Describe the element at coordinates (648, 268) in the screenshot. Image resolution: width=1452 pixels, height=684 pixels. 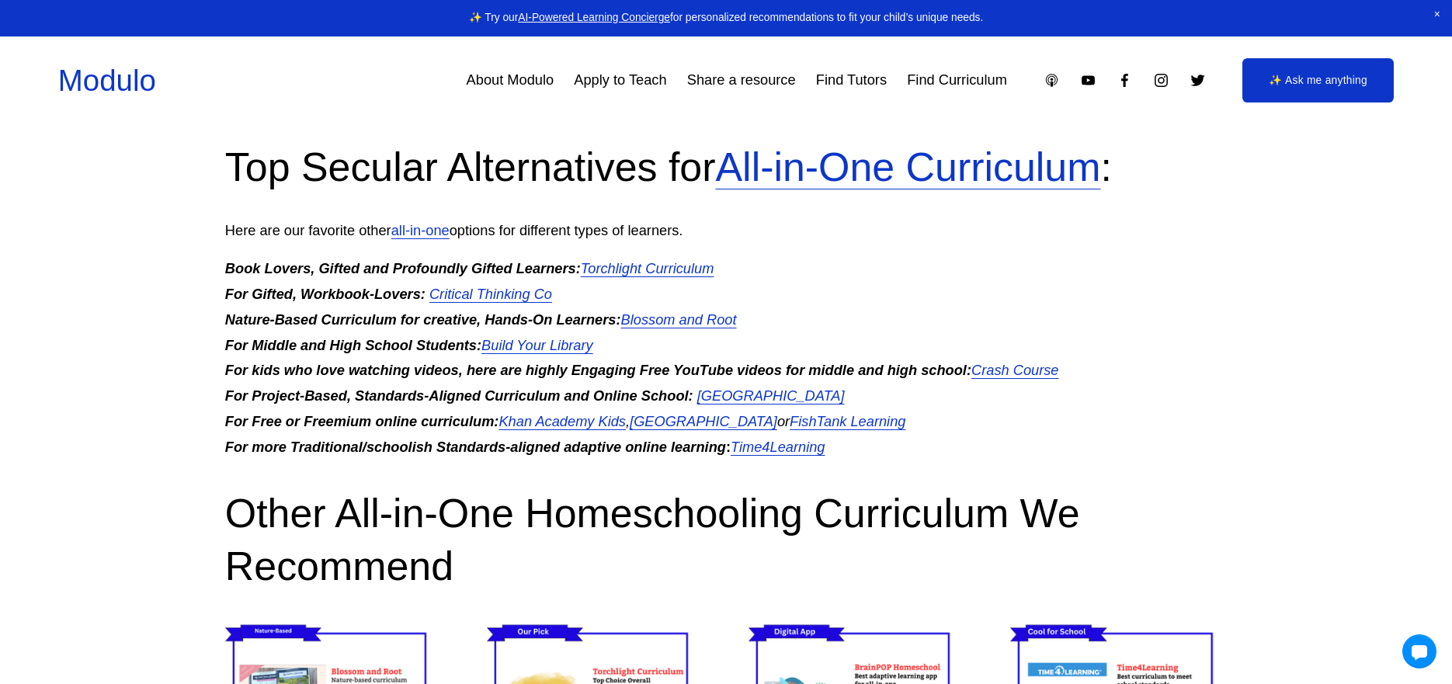
I see `a: Torchlight Curriculum` at that location.